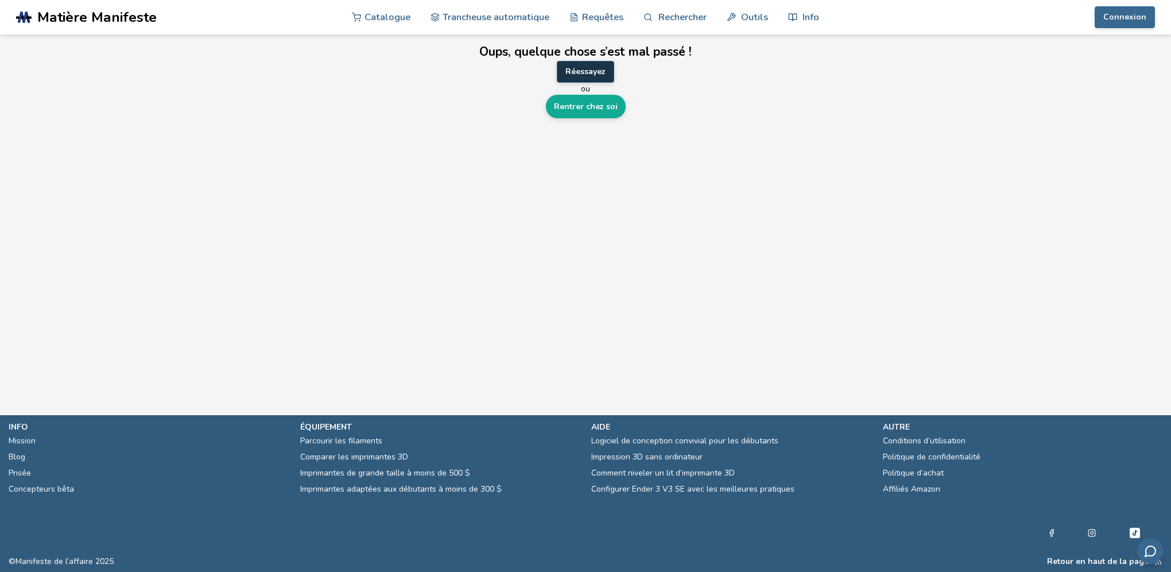 The image size is (1171, 572). What do you see at coordinates (1159, 562) in the screenshot?
I see `a: RSS Feed` at bounding box center [1159, 562].